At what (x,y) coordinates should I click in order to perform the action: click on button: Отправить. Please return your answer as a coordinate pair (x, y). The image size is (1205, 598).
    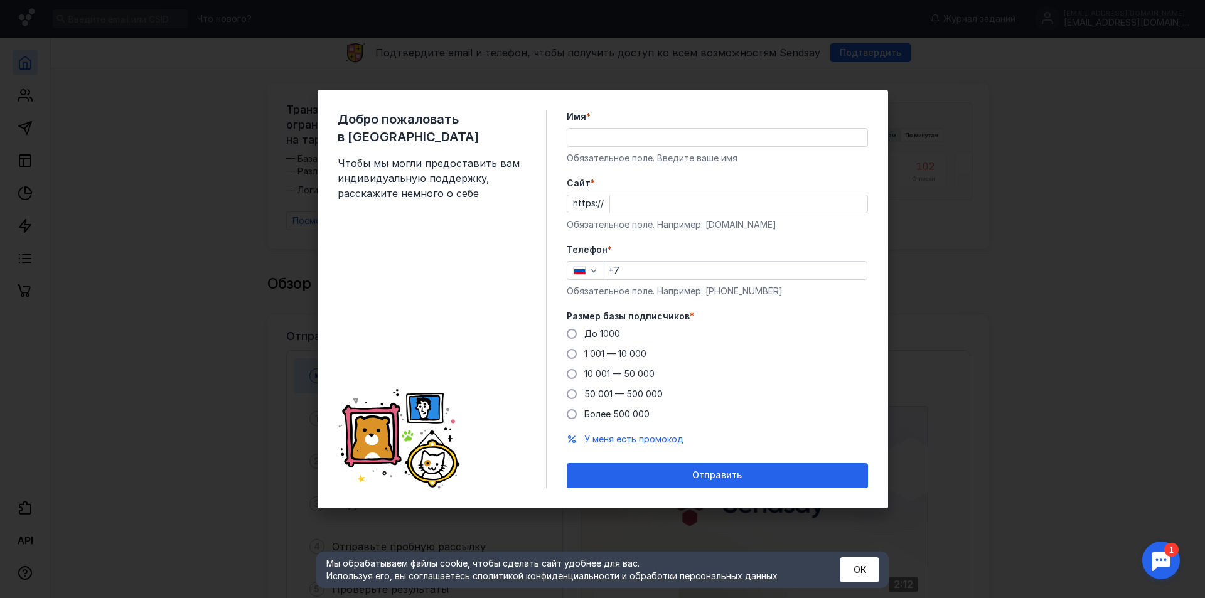
    Looking at the image, I should click on (718, 476).